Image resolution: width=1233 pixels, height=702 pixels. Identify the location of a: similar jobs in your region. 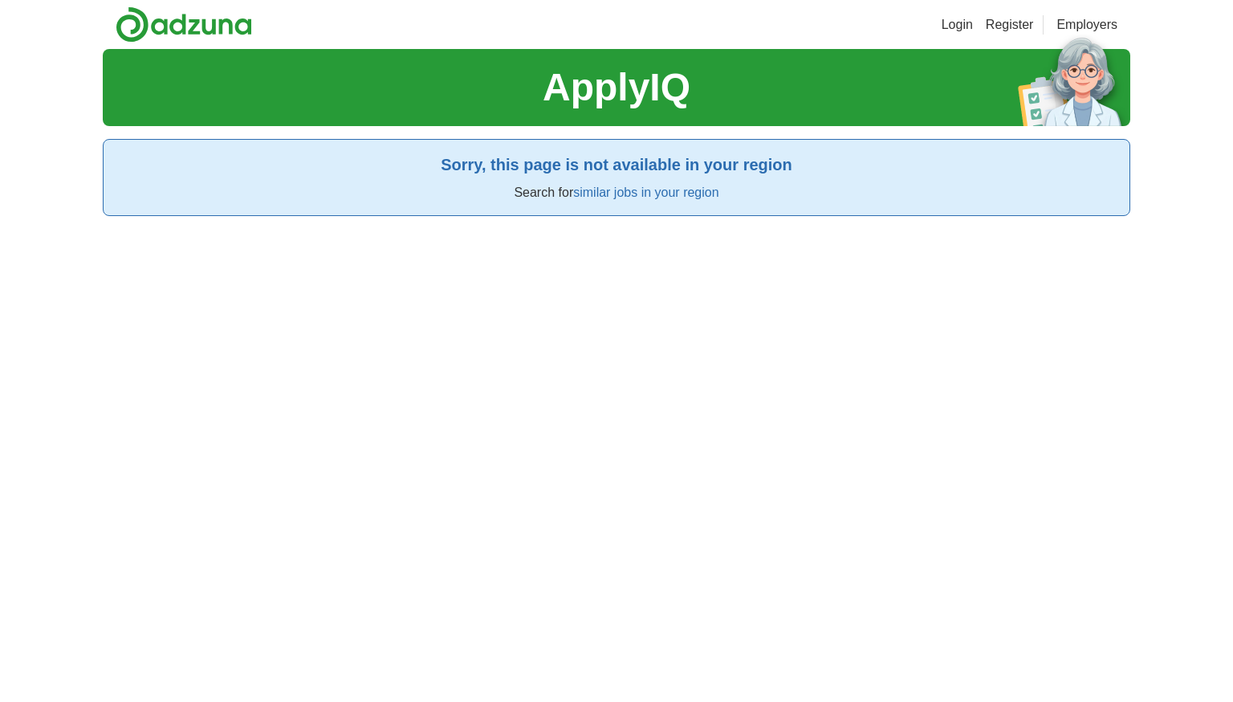
(646, 192).